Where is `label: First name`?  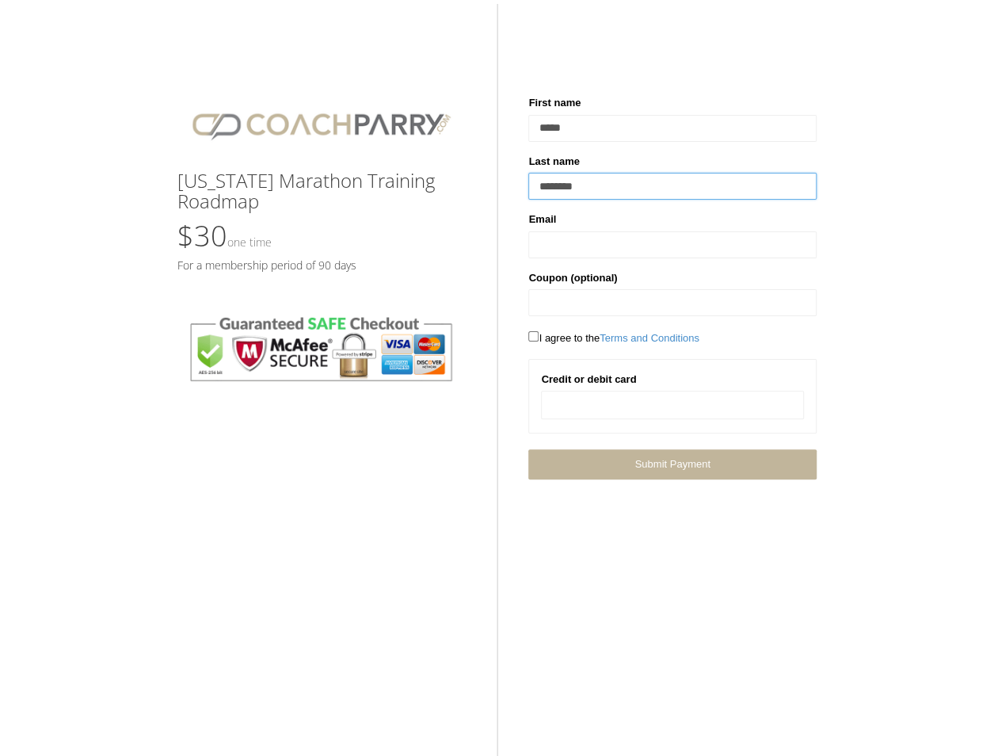
label: First name is located at coordinates (555, 103).